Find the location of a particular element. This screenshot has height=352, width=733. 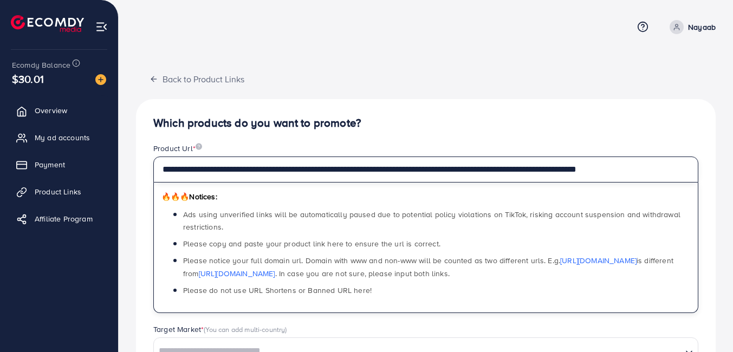

span: Notices: is located at coordinates (189, 197).